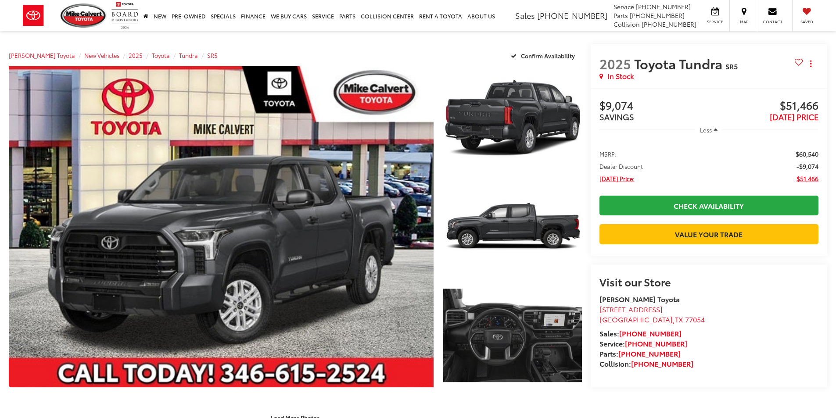 This screenshot has height=418, width=836. I want to click on a: Value Your Trade, so click(708, 234).